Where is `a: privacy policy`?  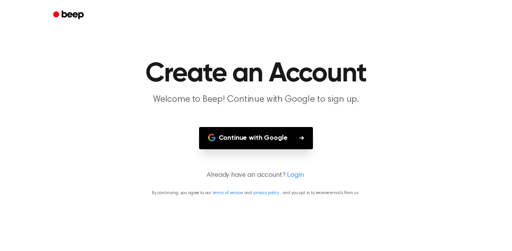 a: privacy policy is located at coordinates (266, 193).